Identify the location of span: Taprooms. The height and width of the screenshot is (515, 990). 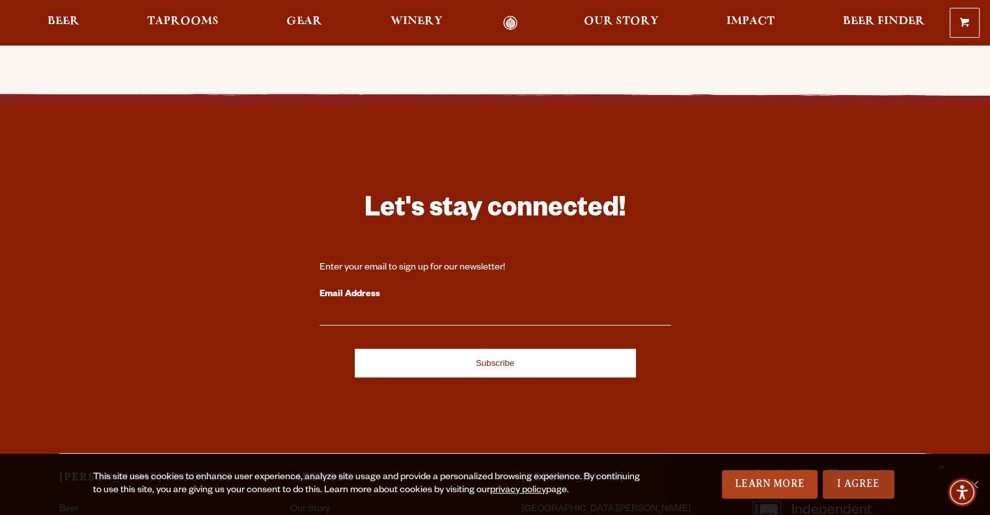
(183, 21).